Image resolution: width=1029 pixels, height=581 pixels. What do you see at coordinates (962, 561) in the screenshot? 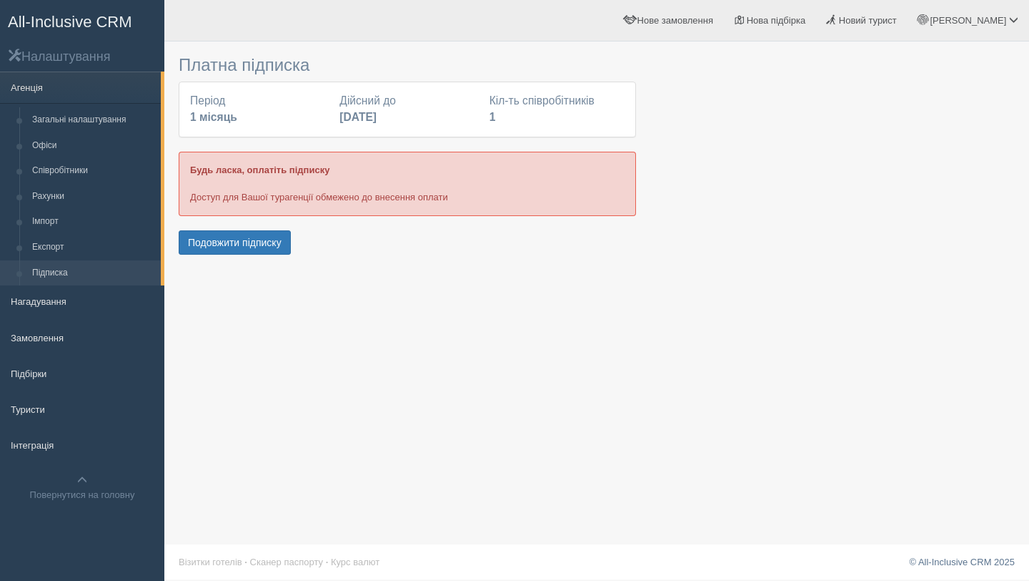
I see `a: © All-Inclusive CRM 2025` at bounding box center [962, 561].